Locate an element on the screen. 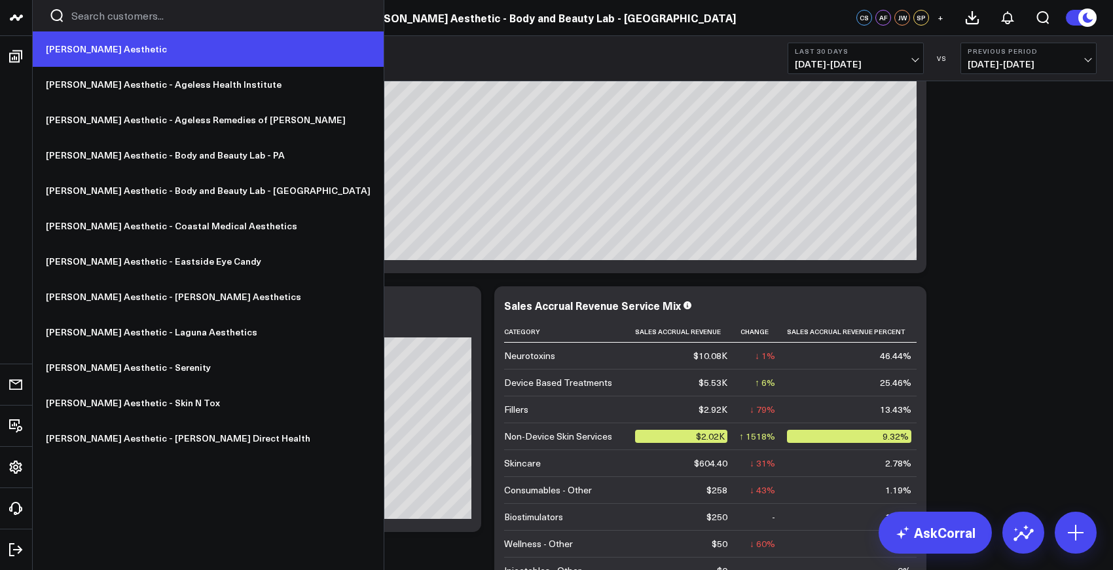  button: Search customers button is located at coordinates (57, 16).